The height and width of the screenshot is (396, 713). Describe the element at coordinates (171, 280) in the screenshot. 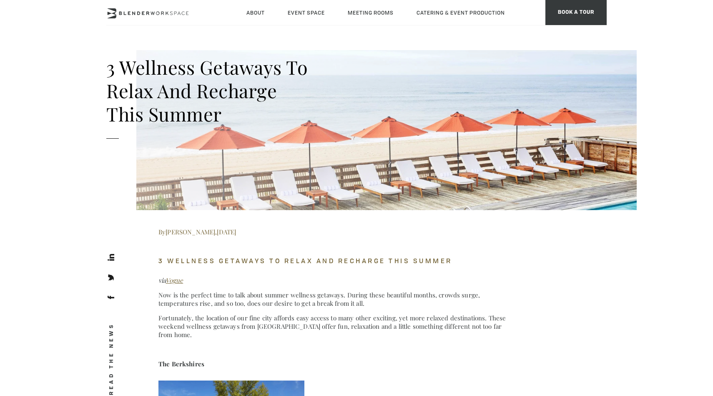

I see `em: via` at that location.